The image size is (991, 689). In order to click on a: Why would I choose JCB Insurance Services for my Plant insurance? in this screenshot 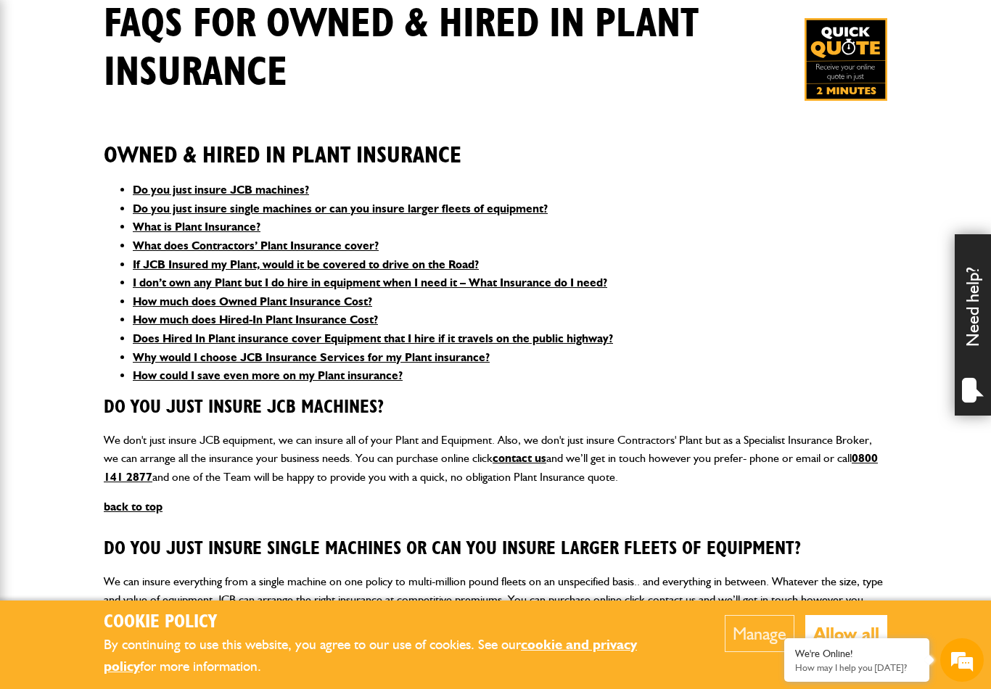, I will do `click(311, 357)`.